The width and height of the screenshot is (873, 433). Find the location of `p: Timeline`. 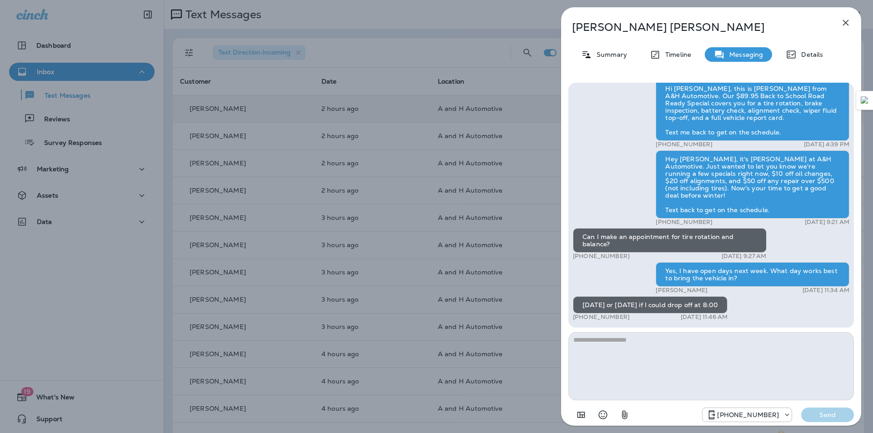

p: Timeline is located at coordinates (676, 55).